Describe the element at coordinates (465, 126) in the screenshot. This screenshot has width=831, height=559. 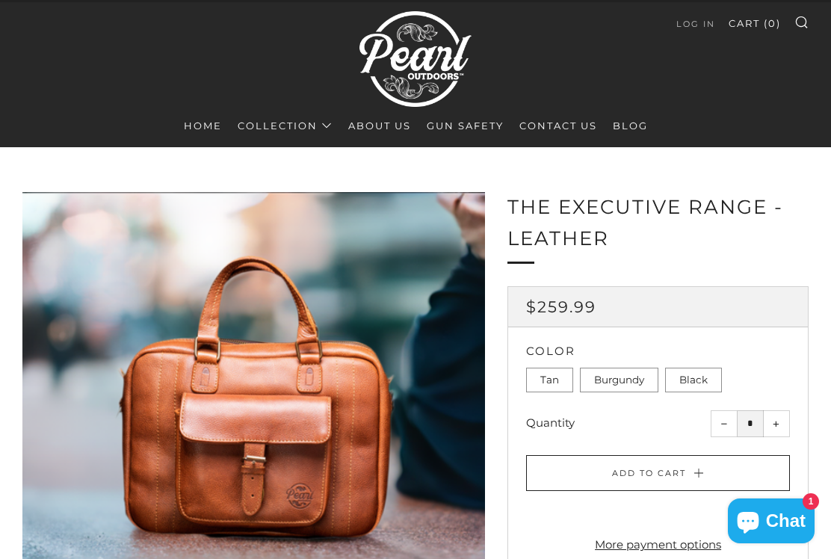
I see `a: Gun Safety` at that location.